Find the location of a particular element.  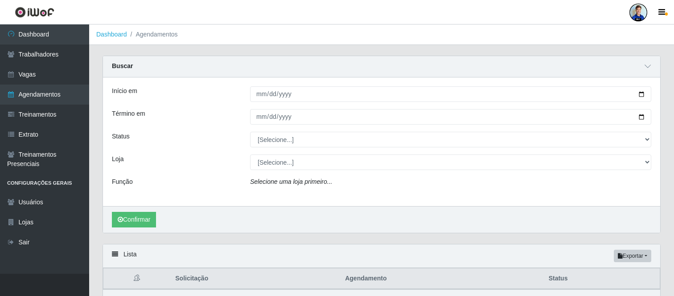

a: Dashboard is located at coordinates (111, 34).